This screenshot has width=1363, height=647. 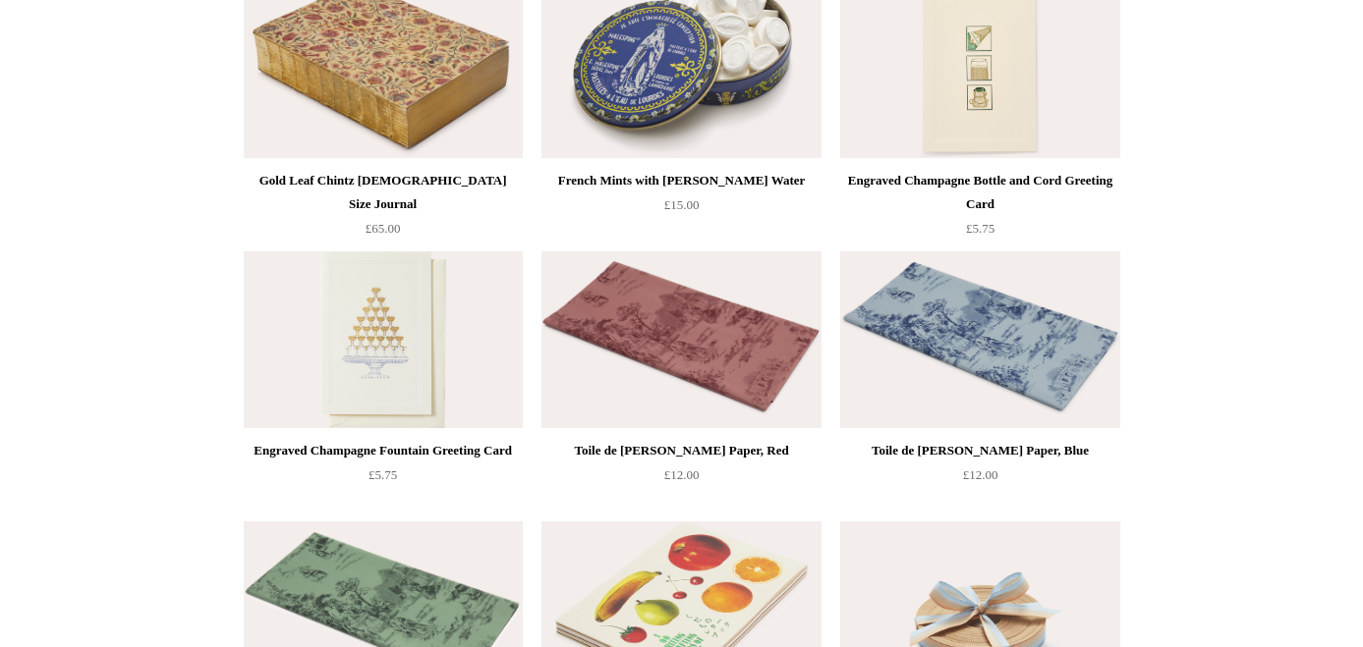 What do you see at coordinates (383, 451) in the screenshot?
I see `div: Engraved Champagne Fountain Greeting Card` at bounding box center [383, 451].